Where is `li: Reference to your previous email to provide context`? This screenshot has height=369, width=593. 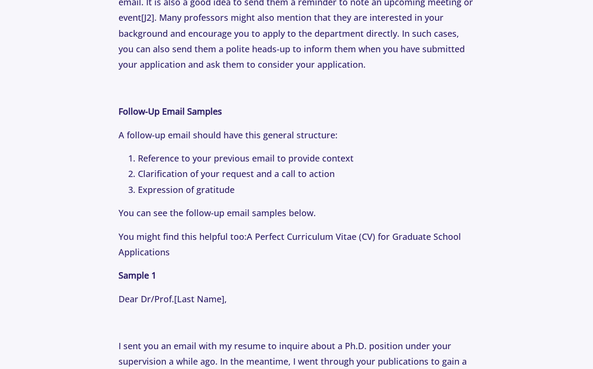 li: Reference to your previous email to provide context is located at coordinates (306, 158).